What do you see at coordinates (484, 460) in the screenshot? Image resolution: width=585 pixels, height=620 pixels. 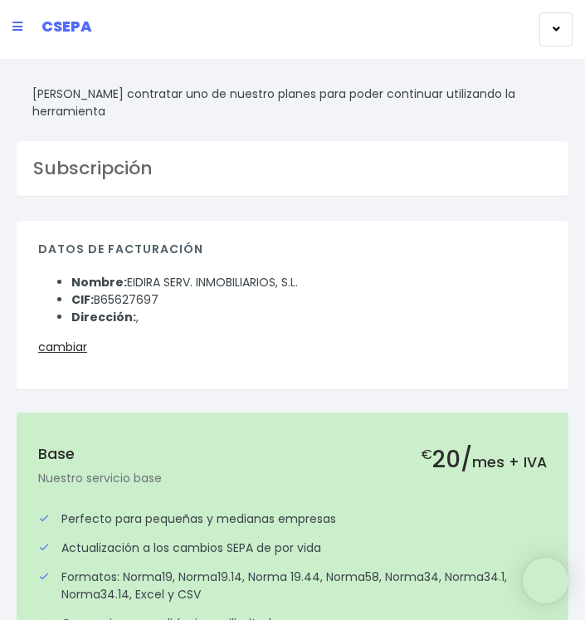 I see `h2: 20/` at bounding box center [484, 460].